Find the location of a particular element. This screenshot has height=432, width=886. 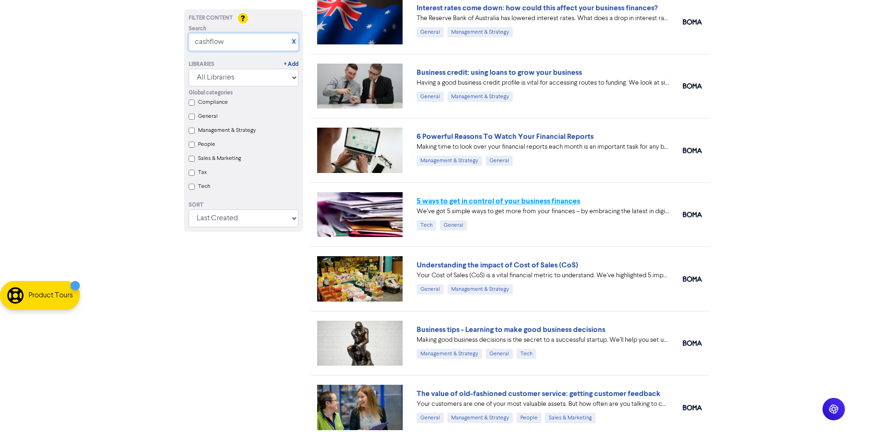

div: Your customers are one of your most valuable assets. But how often are you talking to customers a... is located at coordinates (543, 404).